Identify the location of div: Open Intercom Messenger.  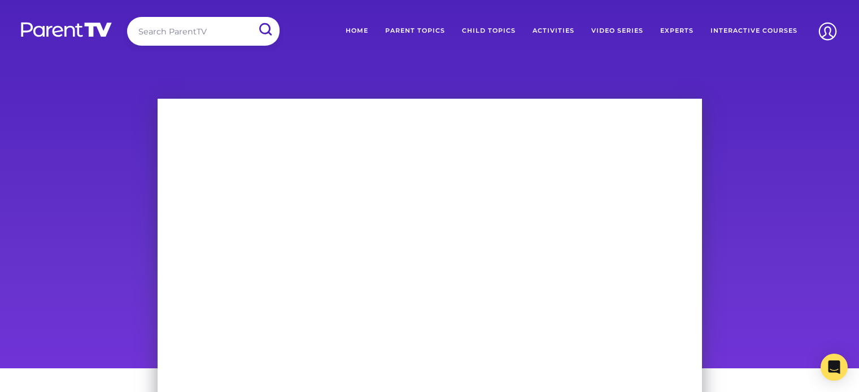
(834, 368).